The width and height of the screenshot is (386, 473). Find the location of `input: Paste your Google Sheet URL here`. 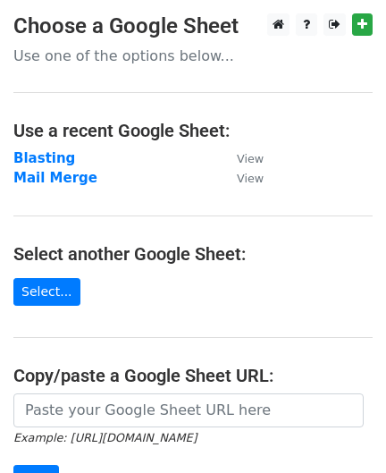

input: Paste your Google Sheet URL here is located at coordinates (189, 410).